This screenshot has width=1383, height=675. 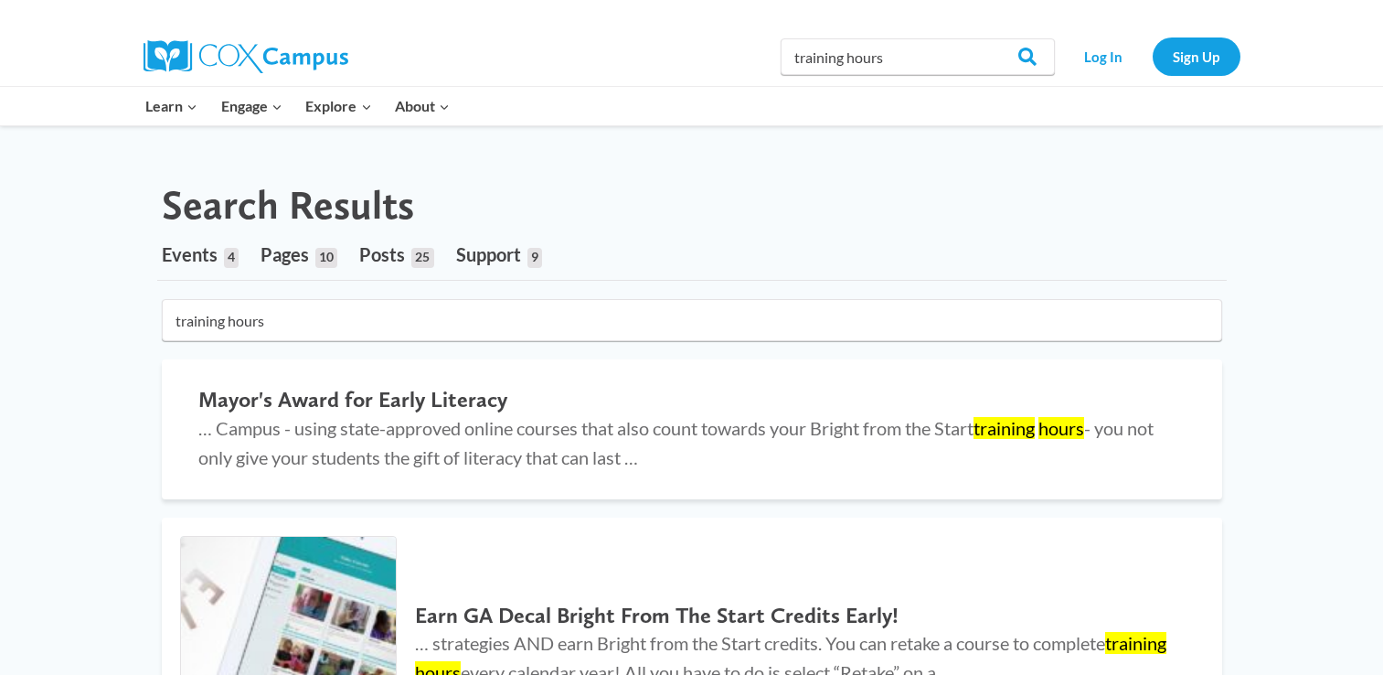 I want to click on span: Explore, so click(x=338, y=106).